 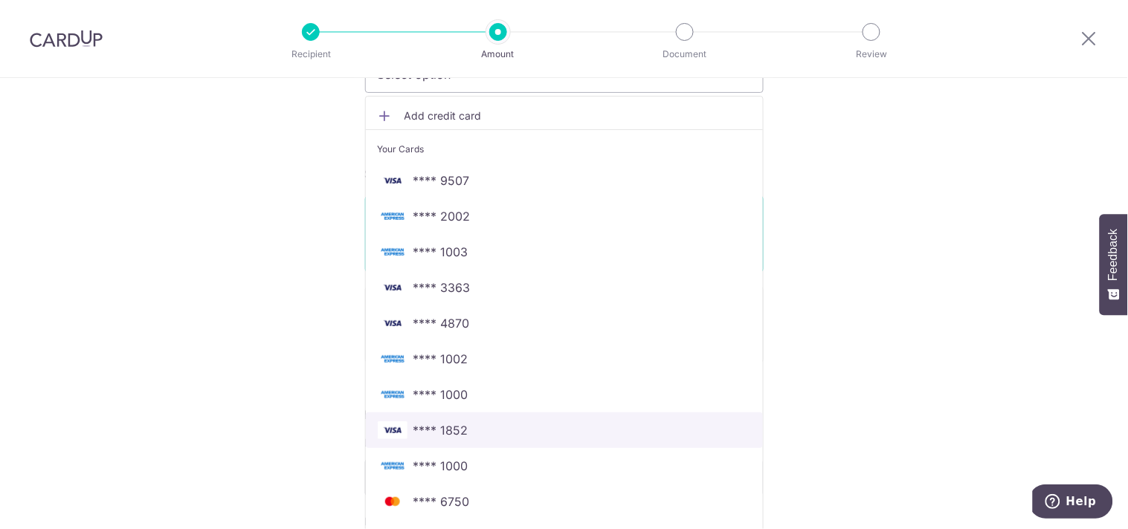 I want to click on a: Add credit card, so click(x=564, y=116).